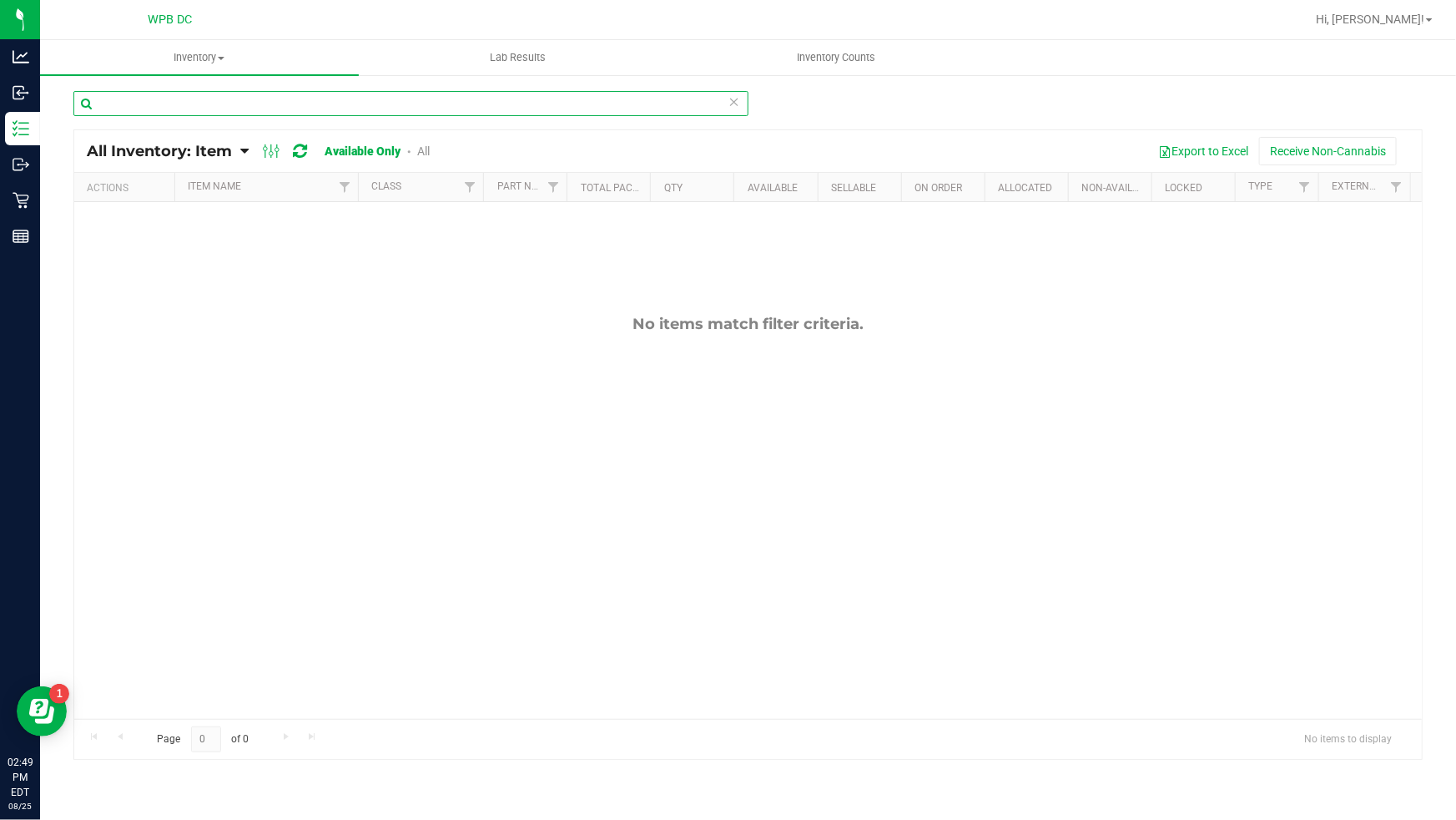 This screenshot has height=820, width=1456. What do you see at coordinates (203, 739) in the screenshot?
I see `span: Page of 0` at bounding box center [203, 739].